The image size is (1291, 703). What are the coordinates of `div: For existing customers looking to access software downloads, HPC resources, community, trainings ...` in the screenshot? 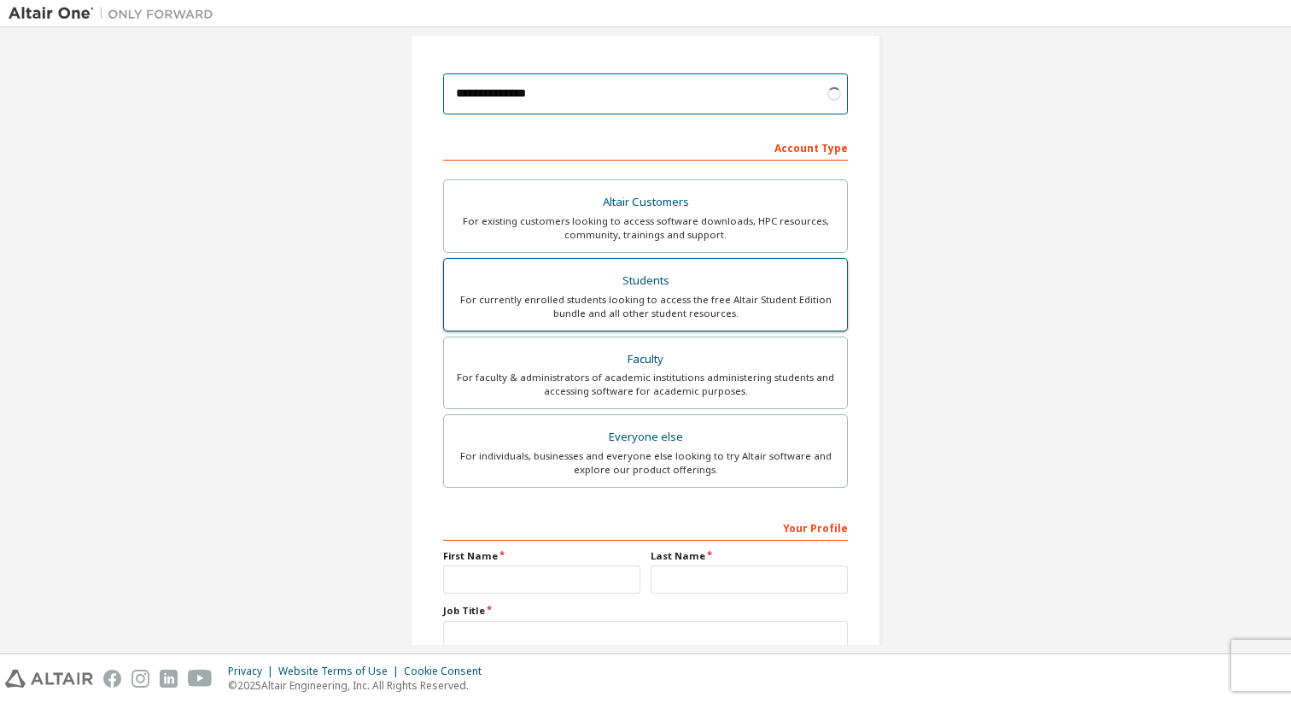 It's located at (645, 228).